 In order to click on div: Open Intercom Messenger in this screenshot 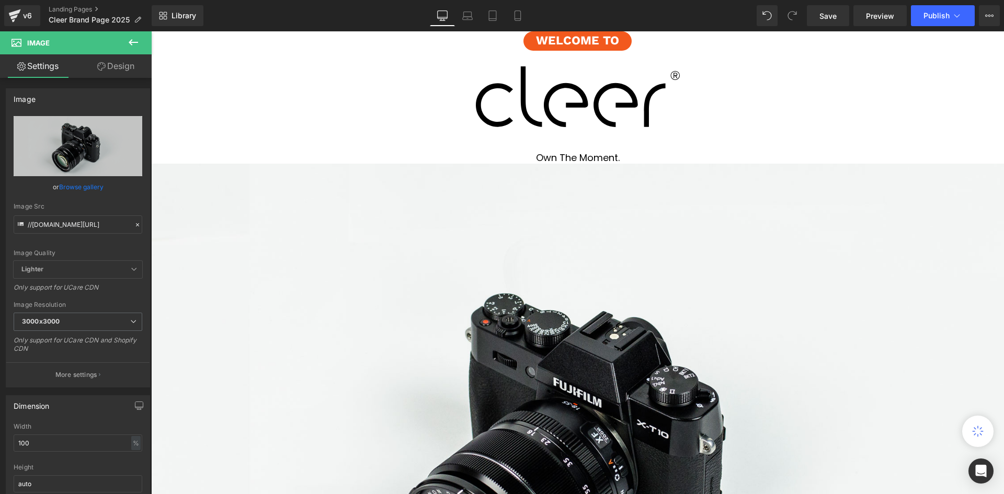, I will do `click(981, 471)`.